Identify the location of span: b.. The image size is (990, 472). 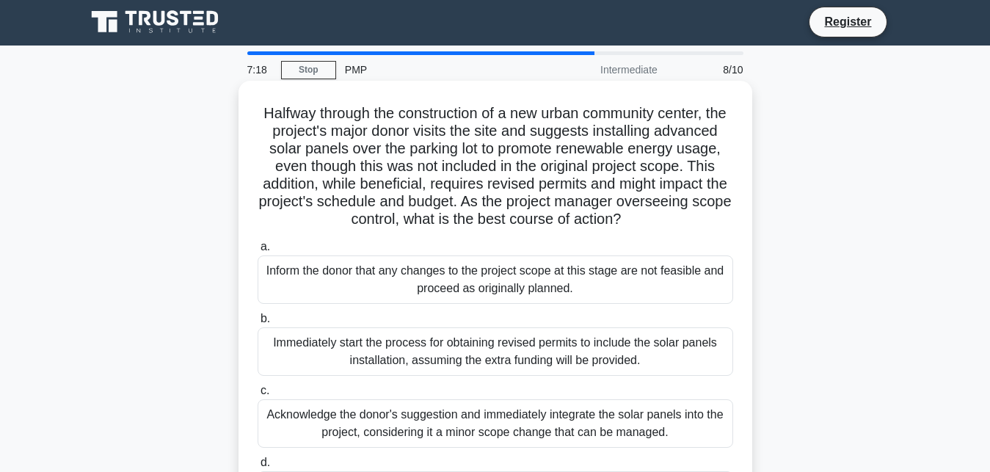
(265, 318).